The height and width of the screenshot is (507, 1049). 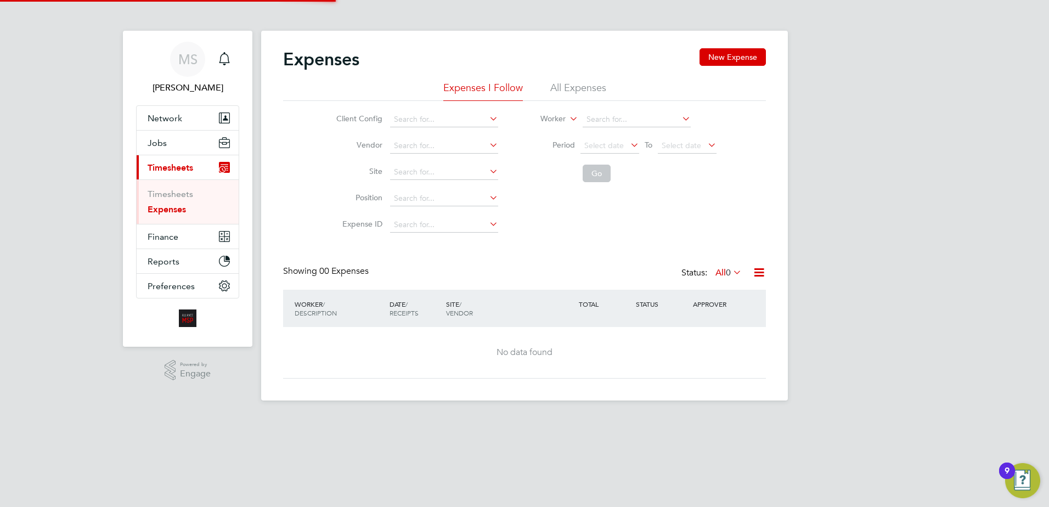 I want to click on span: Jobs, so click(x=157, y=143).